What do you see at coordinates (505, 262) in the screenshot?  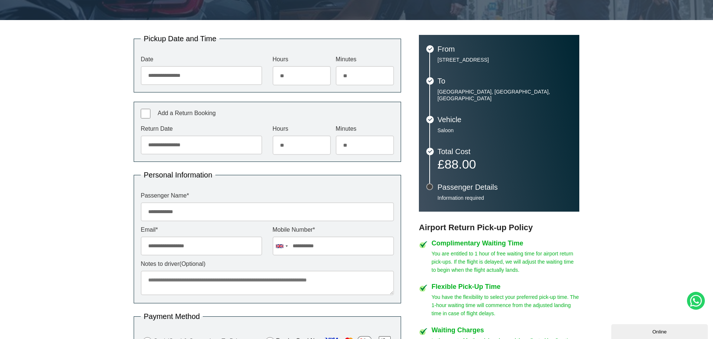 I see `p: You are entitled to 1 hour of free waiting time for airport return pick-ups. If the flight is del...` at bounding box center [505, 262].